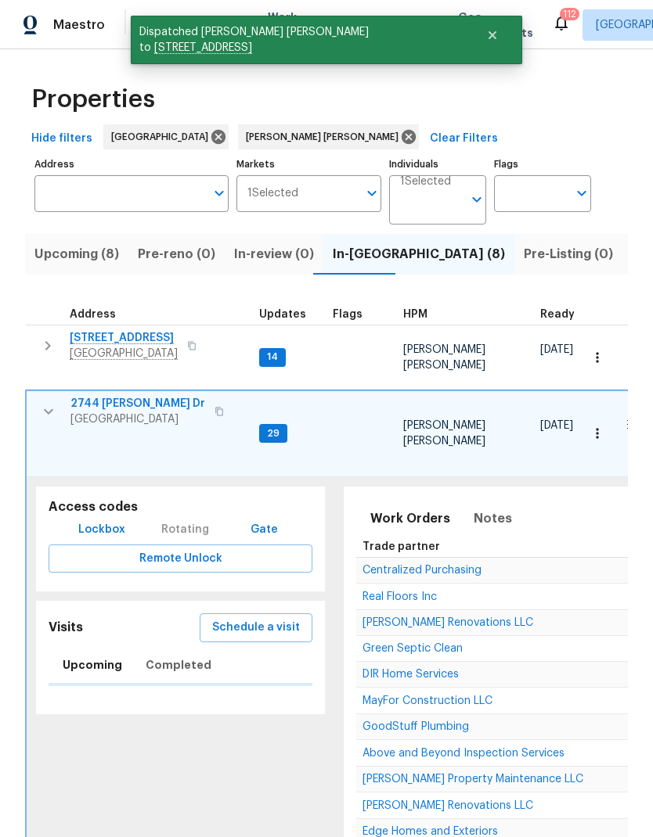  I want to click on span: Centralized Purchasing, so click(422, 570).